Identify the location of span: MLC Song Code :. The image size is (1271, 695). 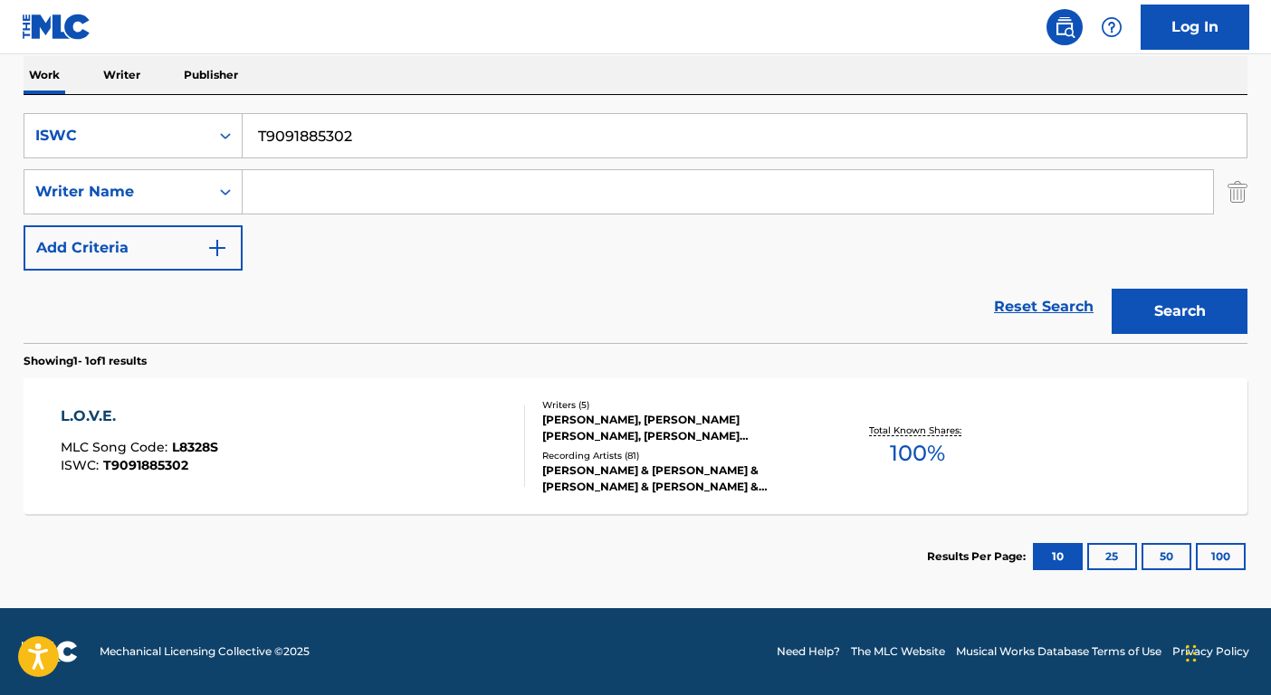
(116, 447).